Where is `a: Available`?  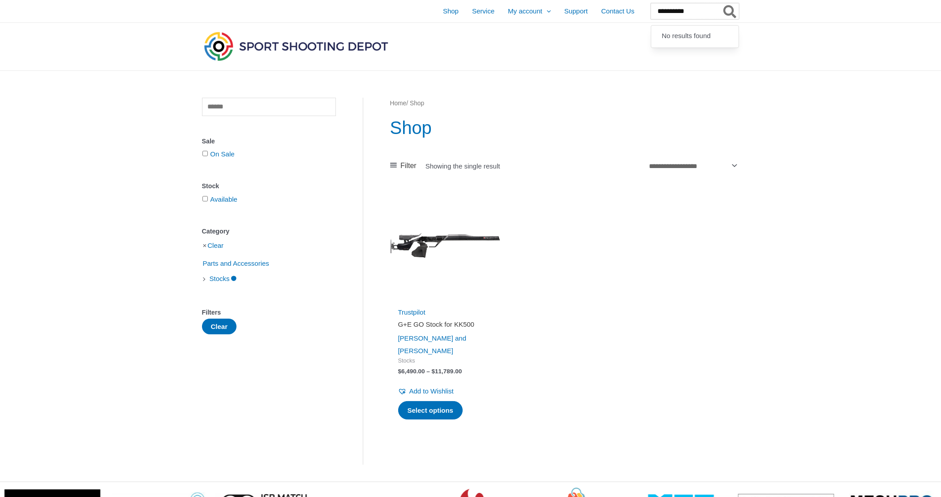
a: Available is located at coordinates (223, 199).